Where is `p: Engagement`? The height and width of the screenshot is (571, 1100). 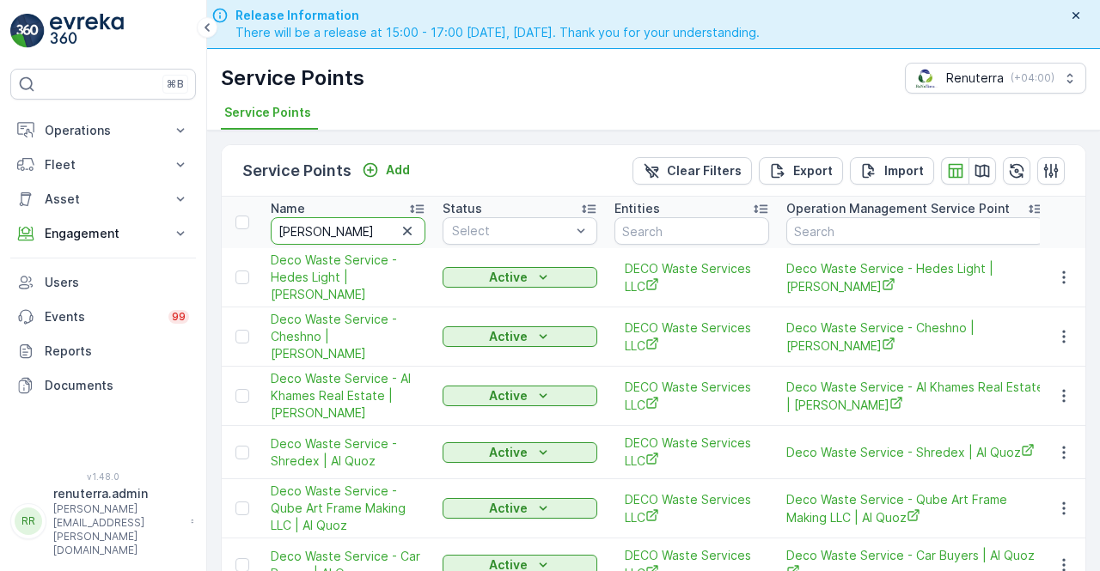 p: Engagement is located at coordinates (103, 234).